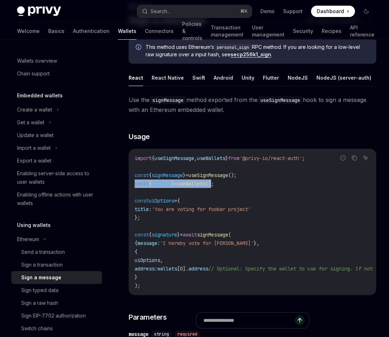  Describe the element at coordinates (362, 31) in the screenshot. I see `a: API reference` at that location.